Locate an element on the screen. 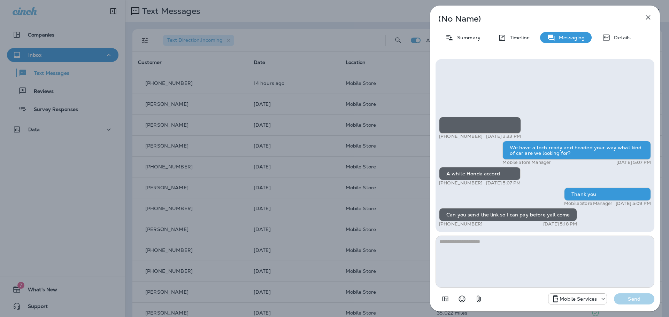 The height and width of the screenshot is (317, 669). p: Timeline is located at coordinates (517, 38).